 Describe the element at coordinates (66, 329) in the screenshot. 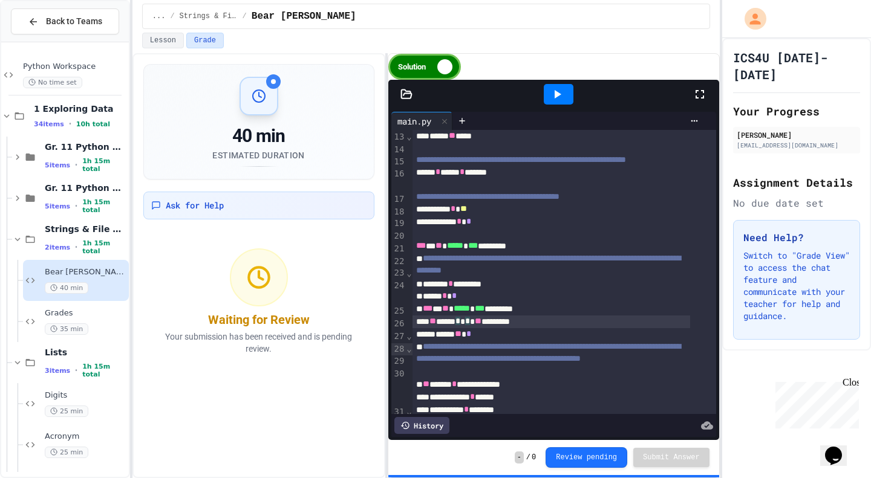

I see `span: 35 min` at that location.